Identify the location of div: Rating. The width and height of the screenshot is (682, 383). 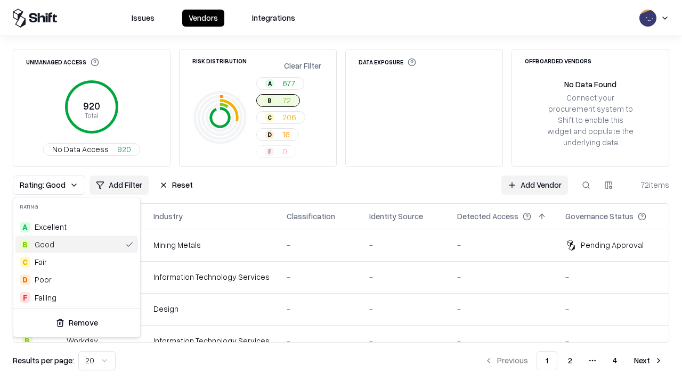
(77, 207).